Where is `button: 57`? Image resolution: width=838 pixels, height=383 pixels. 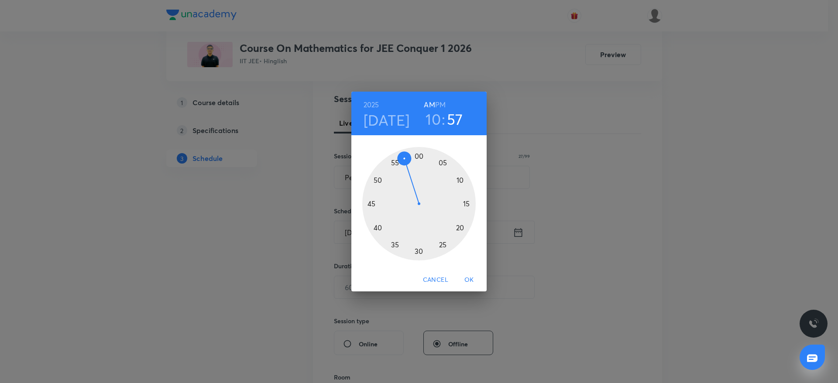 button: 57 is located at coordinates (455, 119).